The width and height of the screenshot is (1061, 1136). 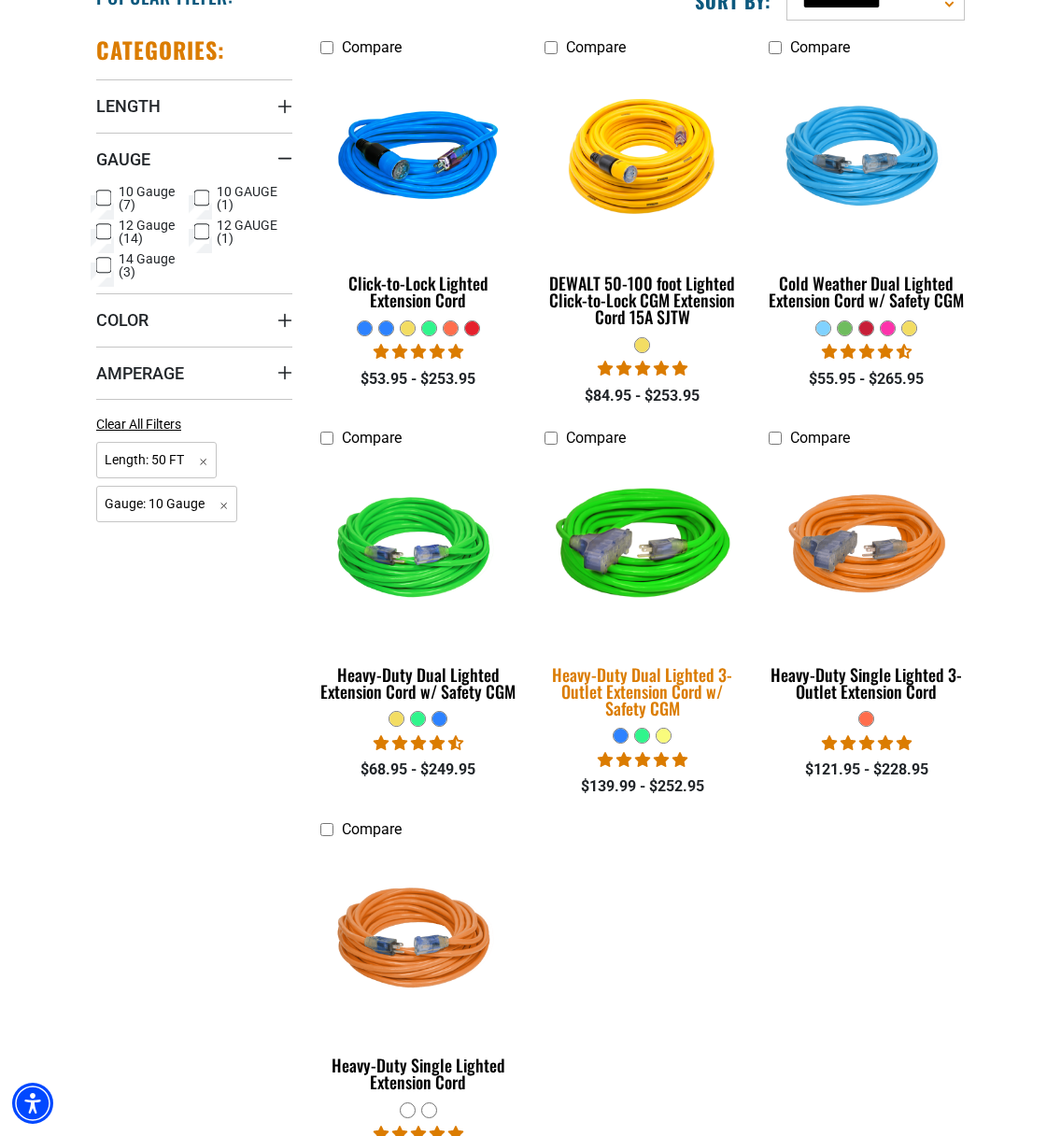 What do you see at coordinates (419, 743) in the screenshot?
I see `span: 4.64 stars` at bounding box center [419, 743].